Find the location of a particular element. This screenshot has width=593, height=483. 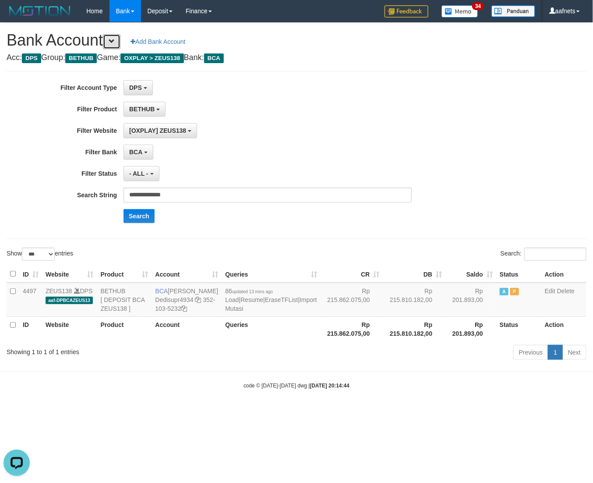

th: Account is located at coordinates (187, 329).